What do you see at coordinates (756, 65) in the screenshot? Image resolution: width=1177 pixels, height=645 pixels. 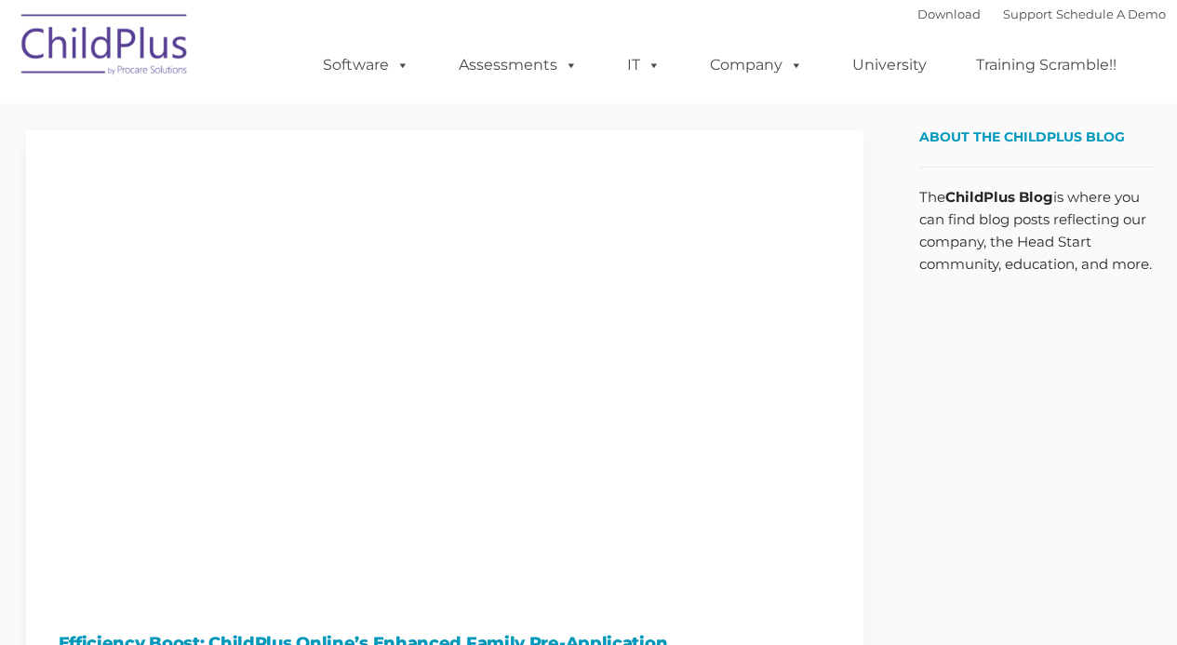 I see `a: Company` at bounding box center [756, 65].